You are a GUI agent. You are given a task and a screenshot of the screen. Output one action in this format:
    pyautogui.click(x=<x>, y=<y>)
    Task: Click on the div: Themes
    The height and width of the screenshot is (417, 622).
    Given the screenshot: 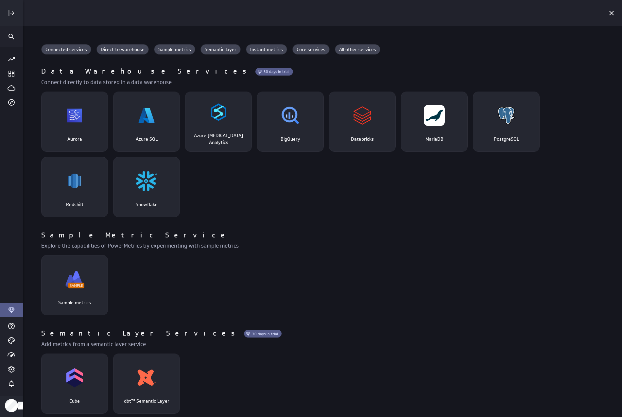 What is the action you would take?
    pyautogui.click(x=11, y=340)
    